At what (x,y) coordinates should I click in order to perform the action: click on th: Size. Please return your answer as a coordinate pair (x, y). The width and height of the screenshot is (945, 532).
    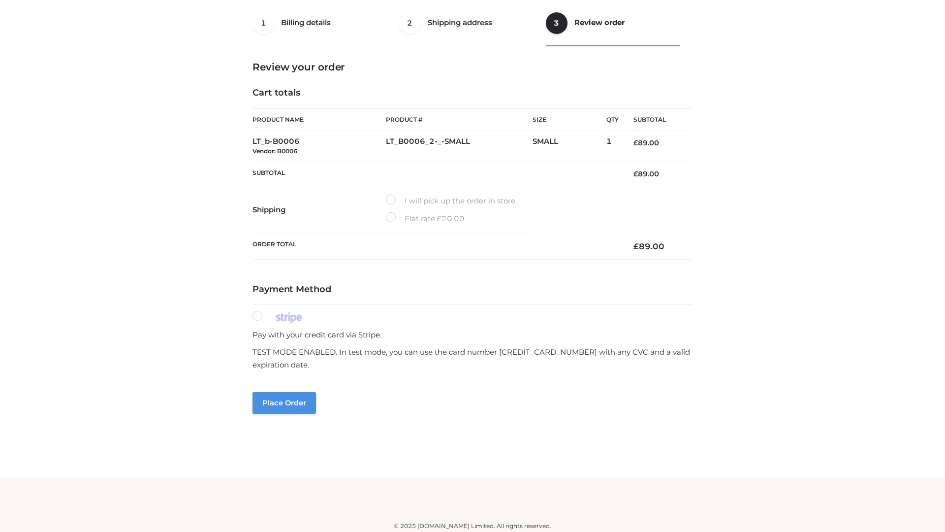
    Looking at the image, I should click on (567, 120).